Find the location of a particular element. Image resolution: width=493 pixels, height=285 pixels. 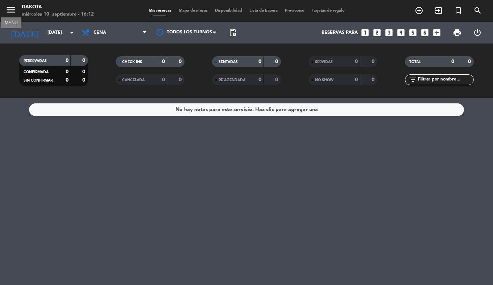

span: SIN CONFIRMAR is located at coordinates (38, 80).